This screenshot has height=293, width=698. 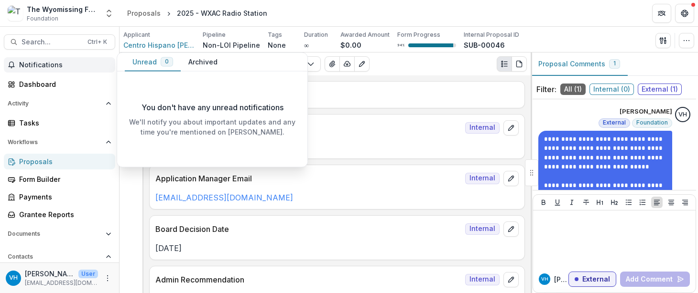 I want to click on button: Add Comment, so click(x=655, y=280).